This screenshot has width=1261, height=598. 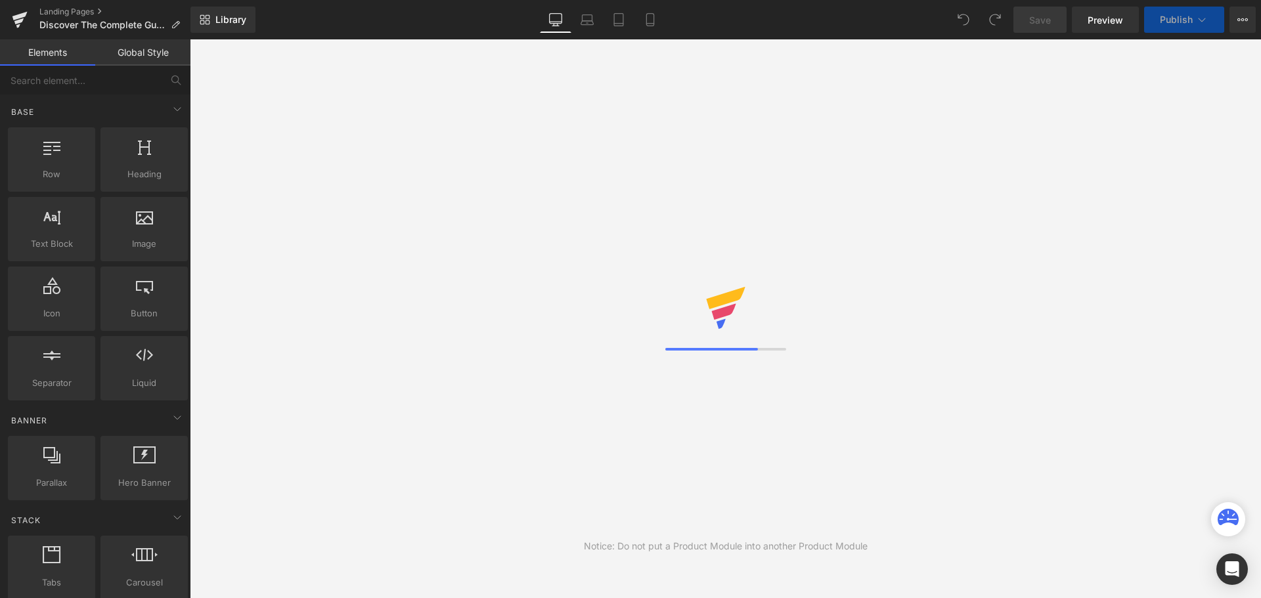 What do you see at coordinates (144, 583) in the screenshot?
I see `span: Carousel` at bounding box center [144, 583].